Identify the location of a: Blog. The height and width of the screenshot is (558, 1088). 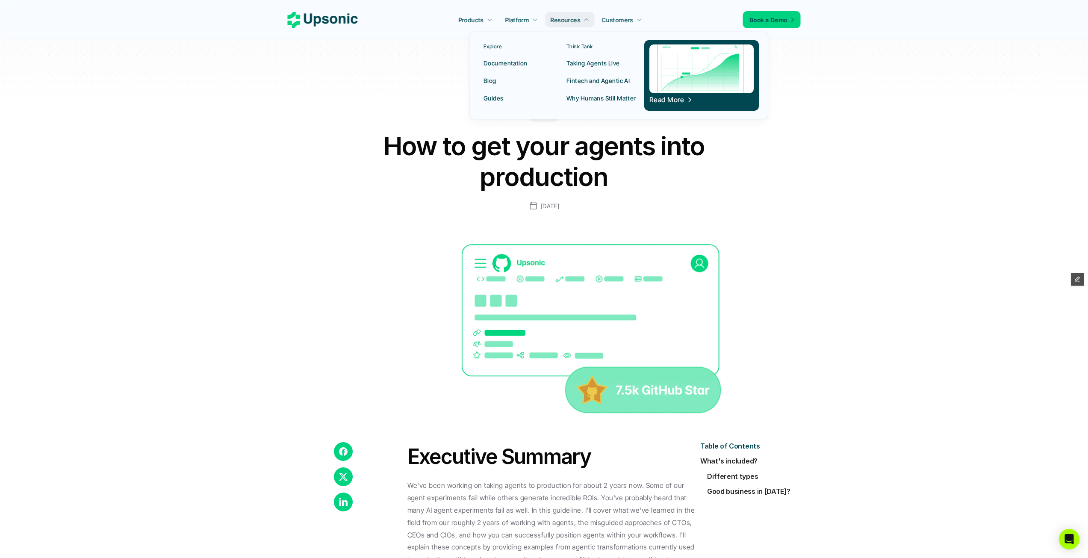
(514, 80).